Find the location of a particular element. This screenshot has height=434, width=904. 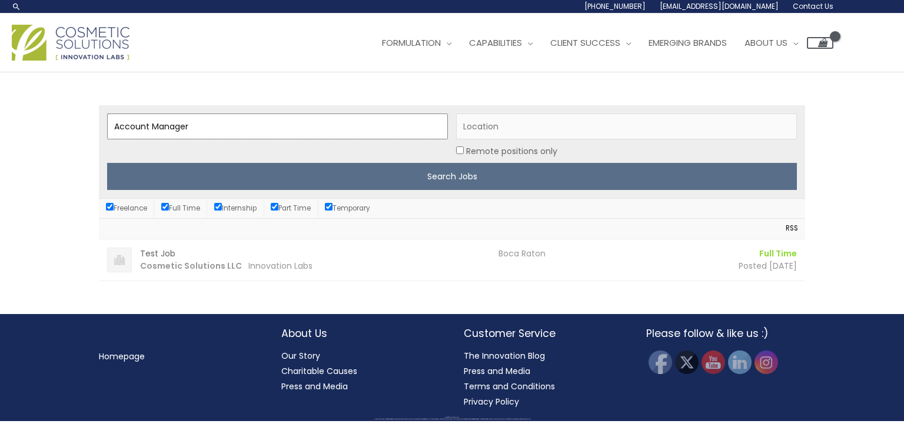

a: Search icon link is located at coordinates (16, 6).